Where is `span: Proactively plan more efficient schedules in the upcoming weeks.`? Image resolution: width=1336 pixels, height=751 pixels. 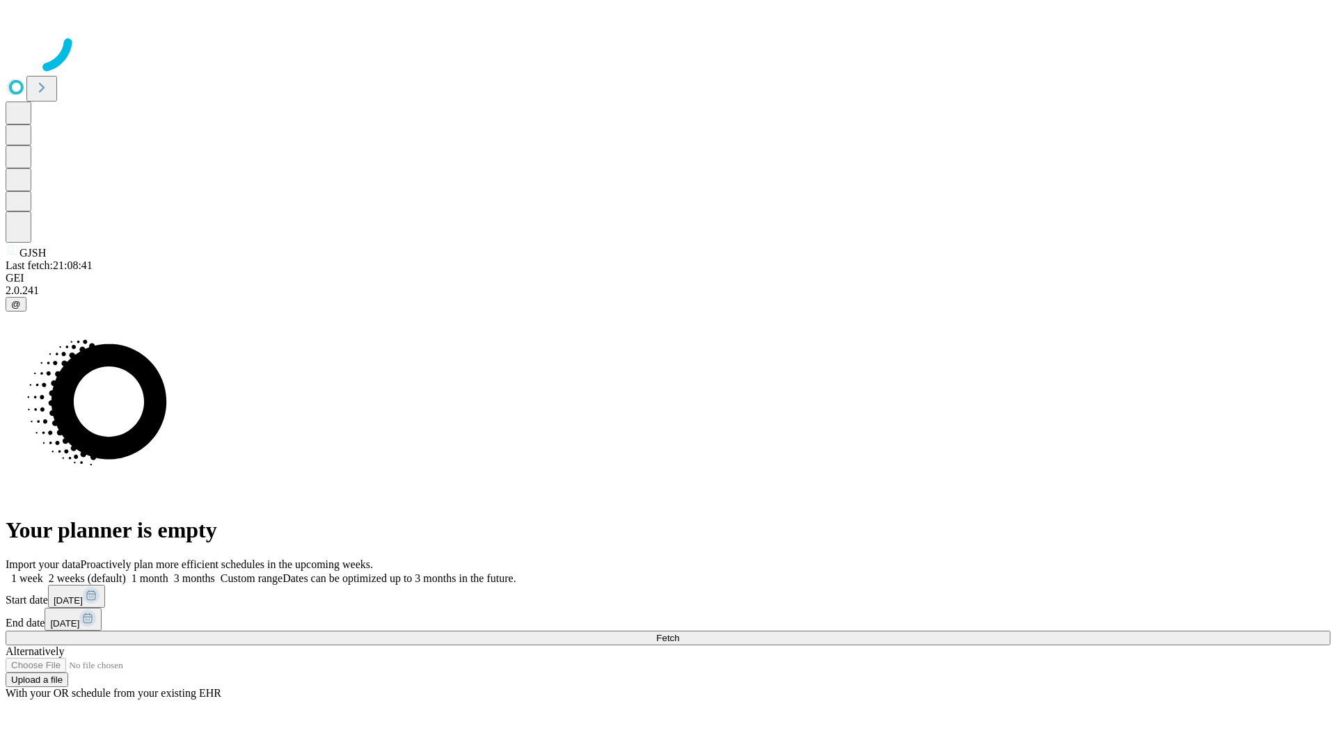 span: Proactively plan more efficient schedules in the upcoming weeks. is located at coordinates (227, 564).